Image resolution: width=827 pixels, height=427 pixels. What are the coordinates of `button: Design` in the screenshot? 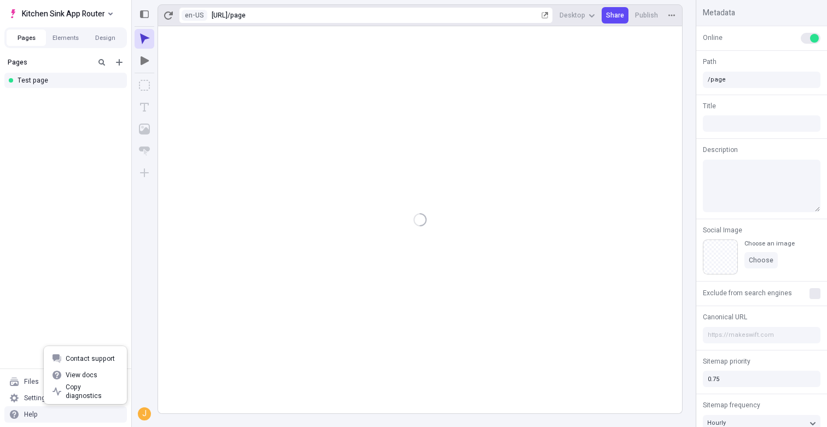 It's located at (105, 38).